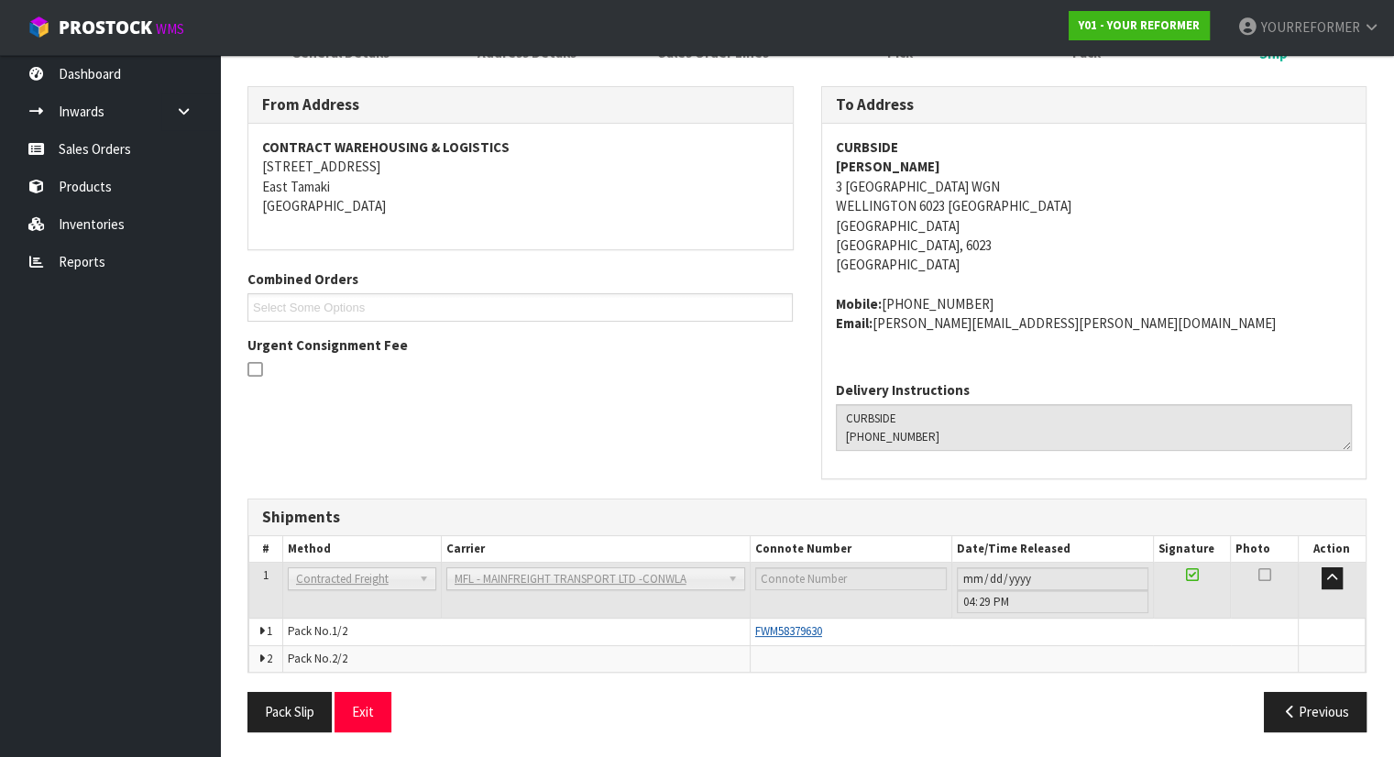  What do you see at coordinates (1315, 711) in the screenshot?
I see `button: Previous` at bounding box center [1315, 711].